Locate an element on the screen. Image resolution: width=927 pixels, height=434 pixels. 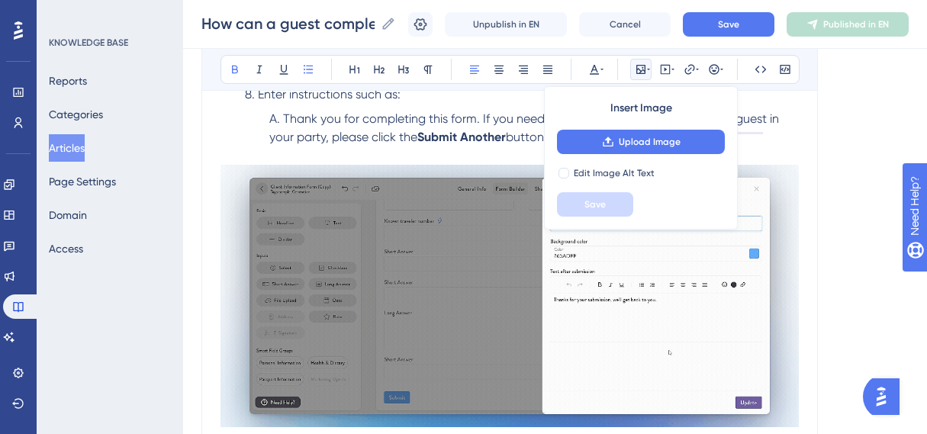
span: Upload Image is located at coordinates (649, 142).